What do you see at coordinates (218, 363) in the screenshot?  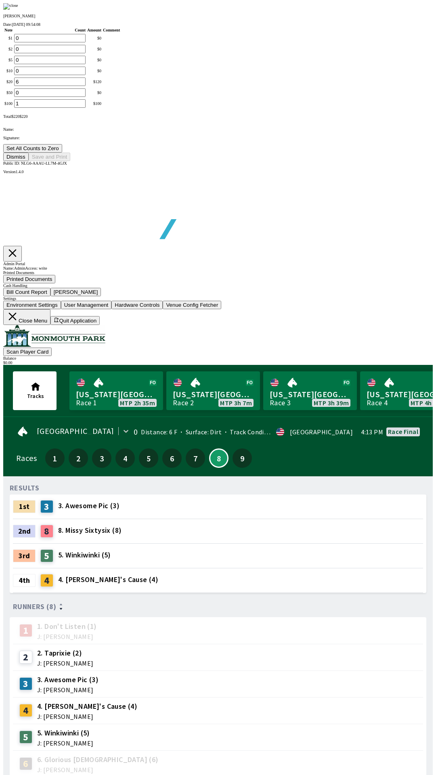 I see `div: $ 0.00` at bounding box center [218, 363].